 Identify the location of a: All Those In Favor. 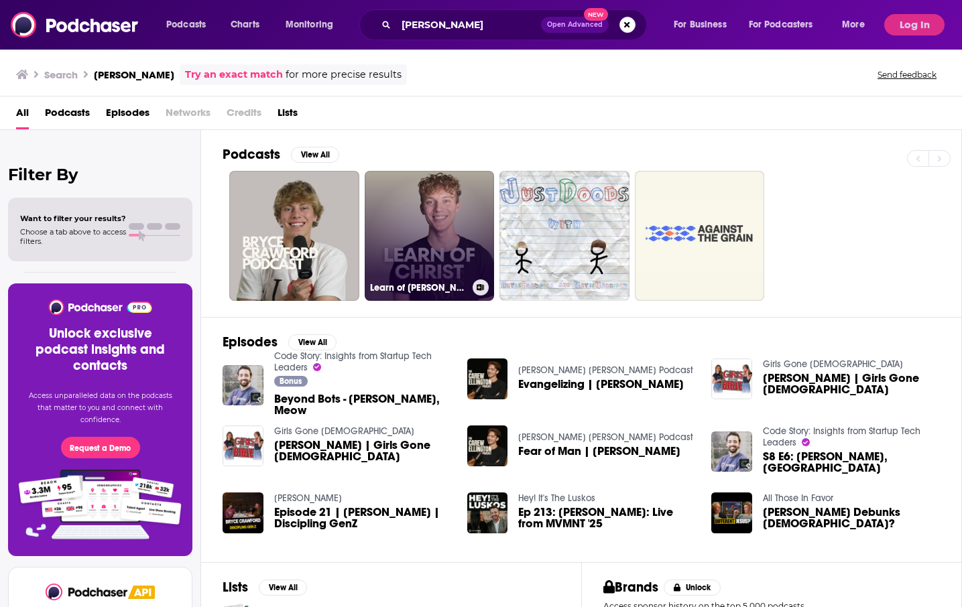
(797, 498).